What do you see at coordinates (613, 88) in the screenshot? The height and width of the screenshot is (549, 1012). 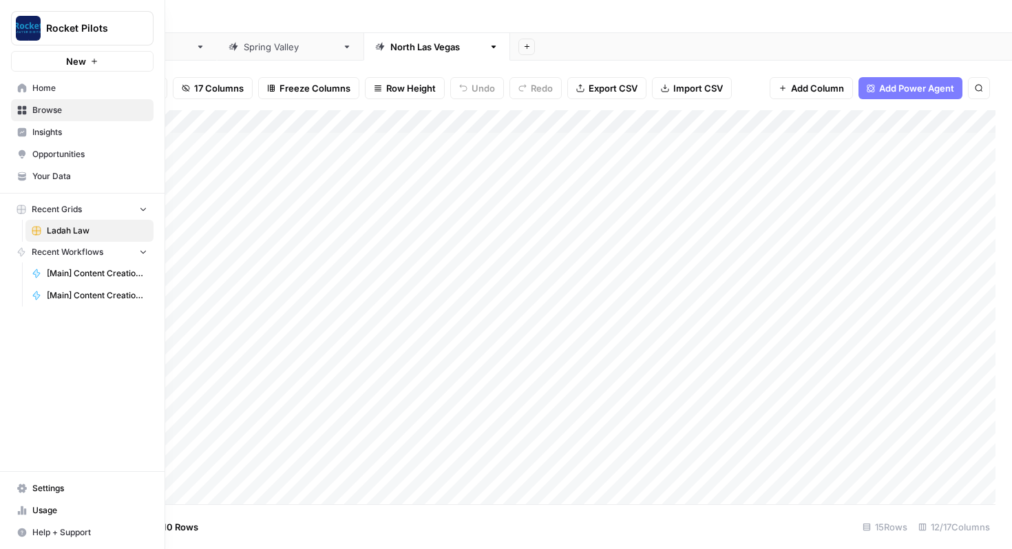 I see `span: Export CSV` at bounding box center [613, 88].